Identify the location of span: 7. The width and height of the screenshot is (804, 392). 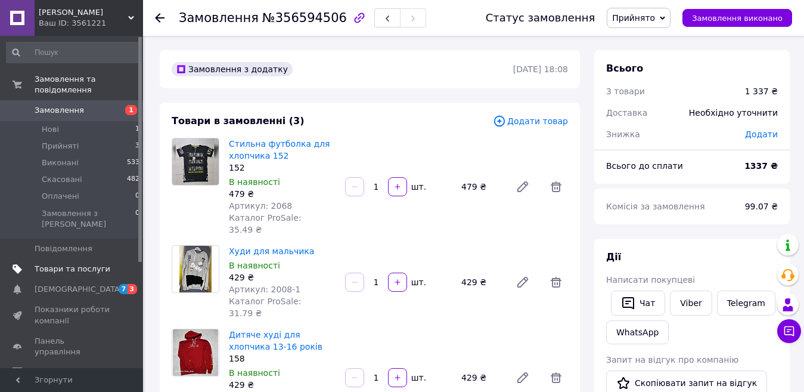
(123, 288).